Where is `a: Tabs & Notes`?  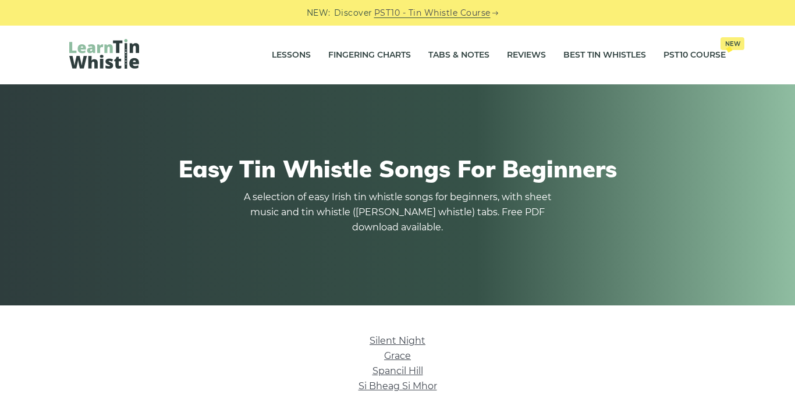
a: Tabs & Notes is located at coordinates (459, 55).